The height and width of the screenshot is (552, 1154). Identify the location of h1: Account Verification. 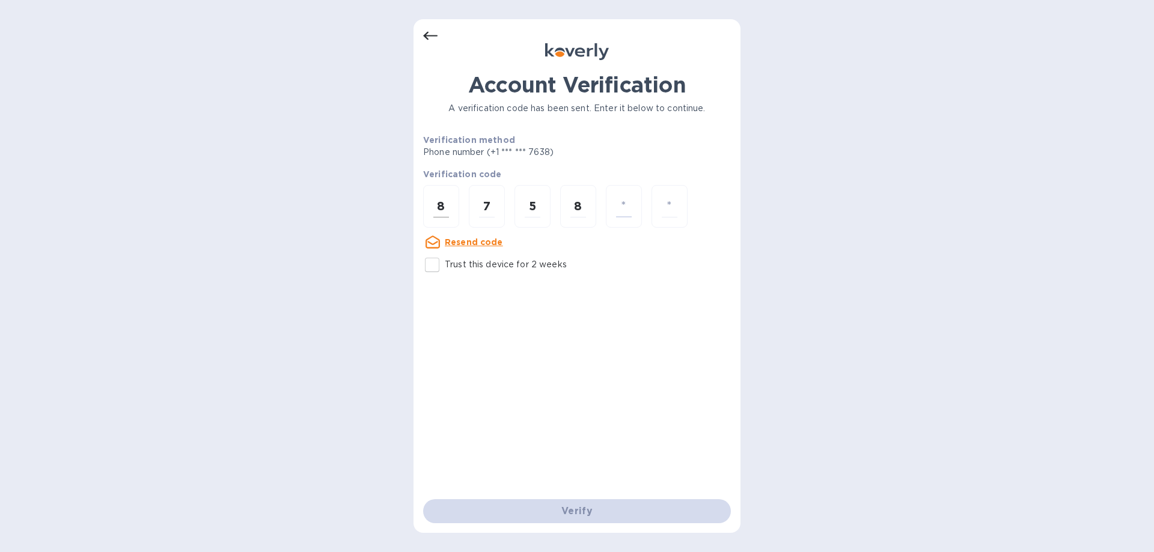
(577, 85).